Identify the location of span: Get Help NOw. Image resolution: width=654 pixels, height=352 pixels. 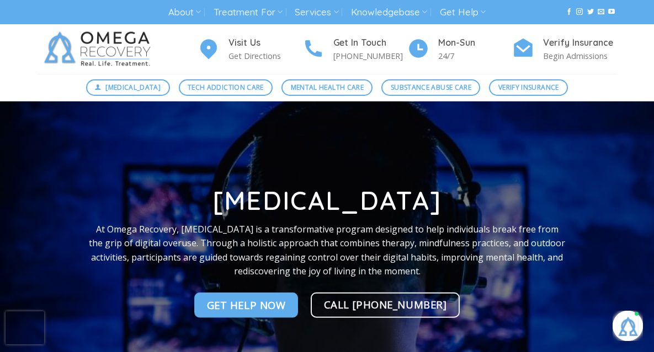
(246, 305).